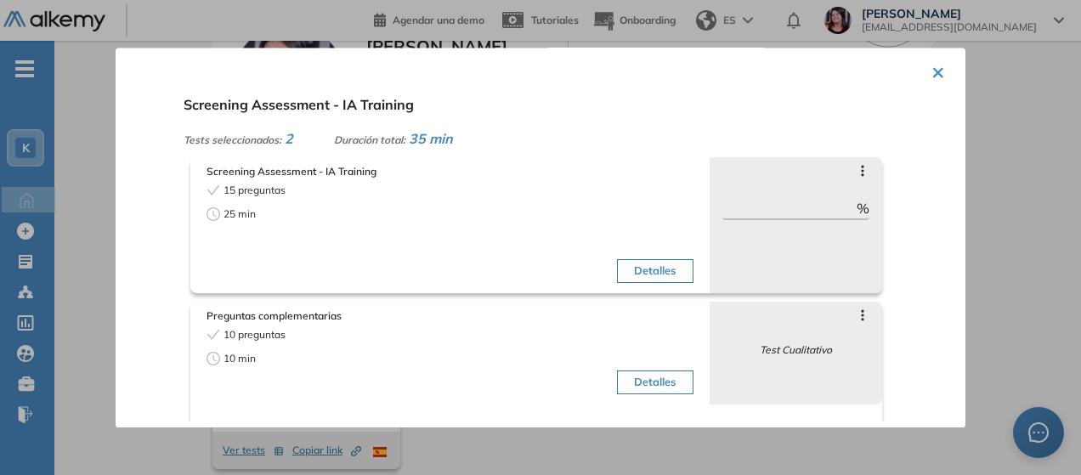 This screenshot has width=1081, height=475. I want to click on span: 35 min, so click(431, 139).